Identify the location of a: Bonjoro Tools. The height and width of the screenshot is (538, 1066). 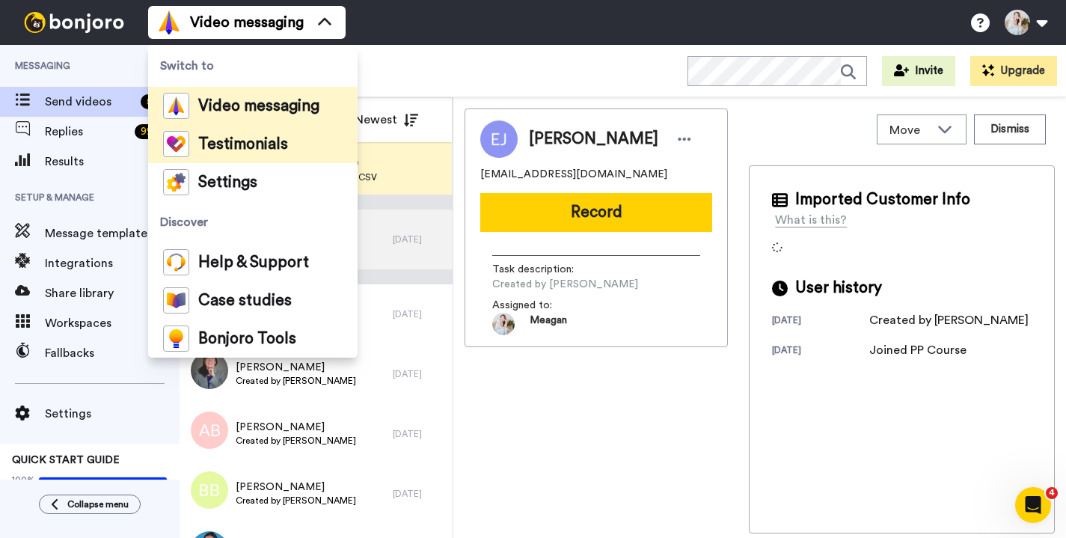
(253, 338).